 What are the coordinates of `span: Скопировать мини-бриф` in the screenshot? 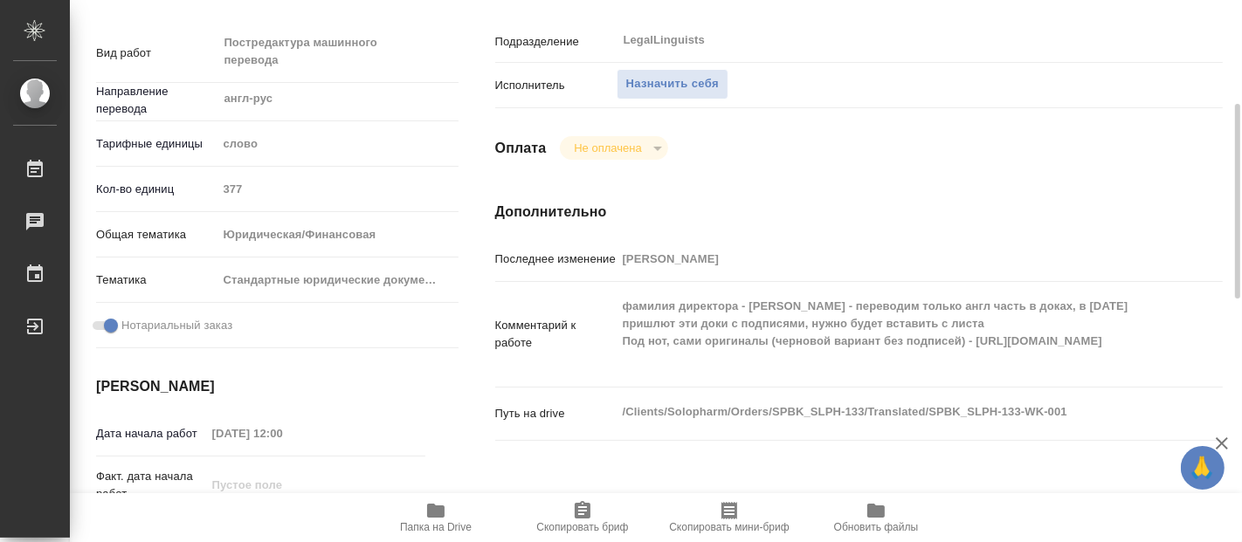 It's located at (728, 527).